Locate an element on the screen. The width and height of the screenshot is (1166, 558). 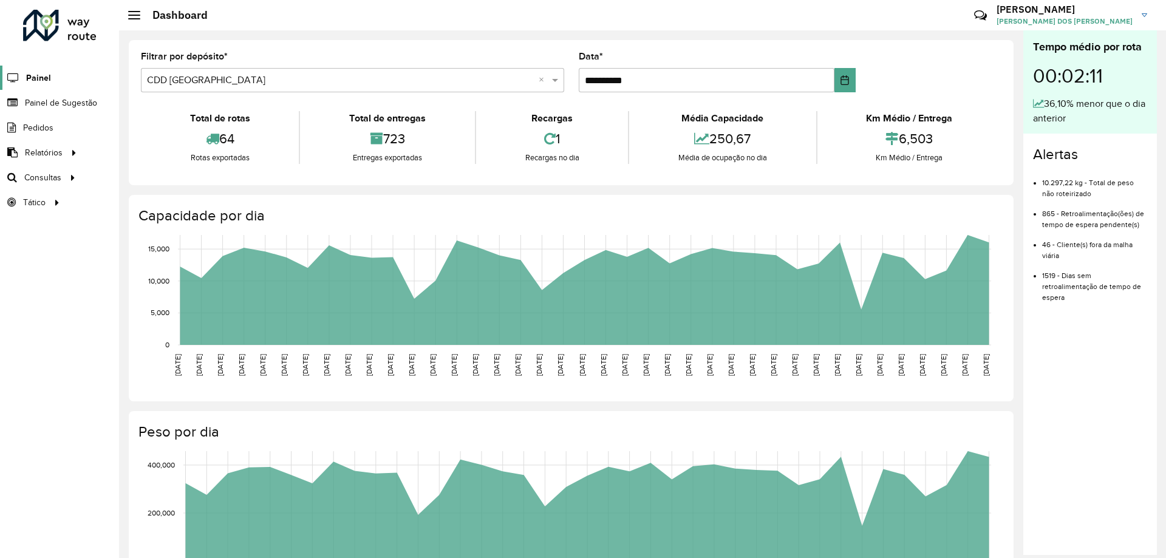
text: 400,000 is located at coordinates (161, 465).